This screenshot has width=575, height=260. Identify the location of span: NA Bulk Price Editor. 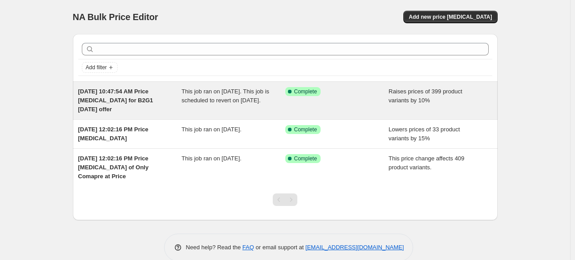
(115, 17).